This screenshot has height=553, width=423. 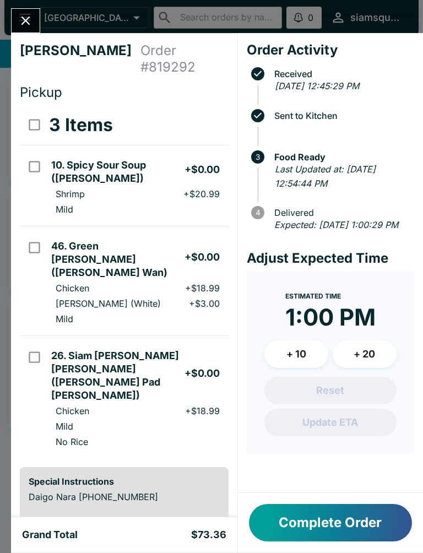 What do you see at coordinates (258, 157) in the screenshot?
I see `text: 3` at bounding box center [258, 157].